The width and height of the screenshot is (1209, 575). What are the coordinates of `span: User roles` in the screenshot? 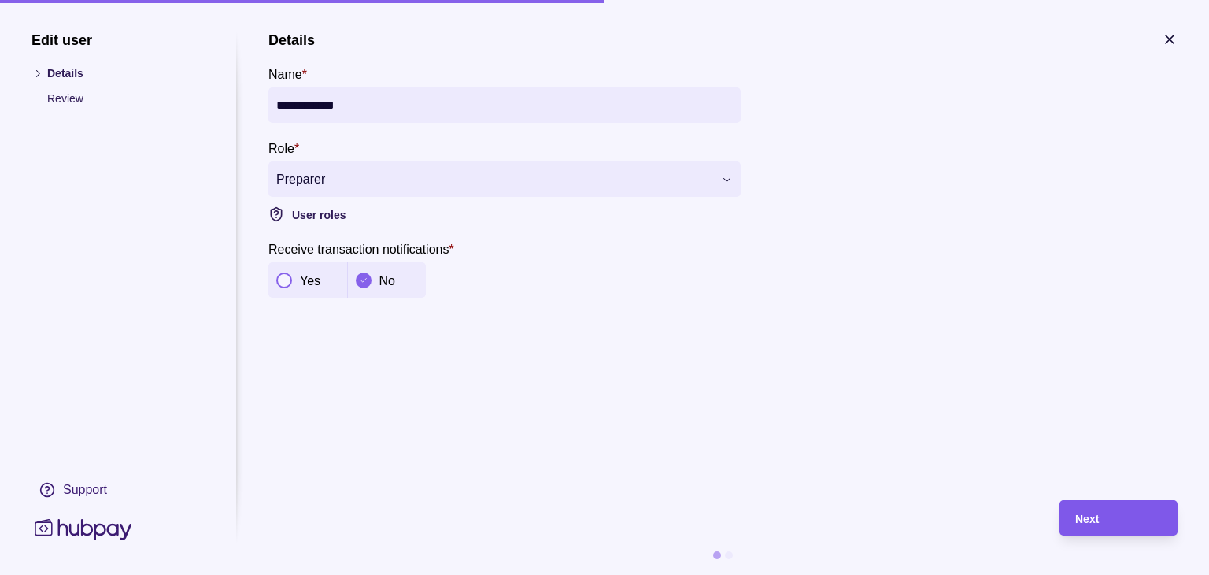 It's located at (319, 215).